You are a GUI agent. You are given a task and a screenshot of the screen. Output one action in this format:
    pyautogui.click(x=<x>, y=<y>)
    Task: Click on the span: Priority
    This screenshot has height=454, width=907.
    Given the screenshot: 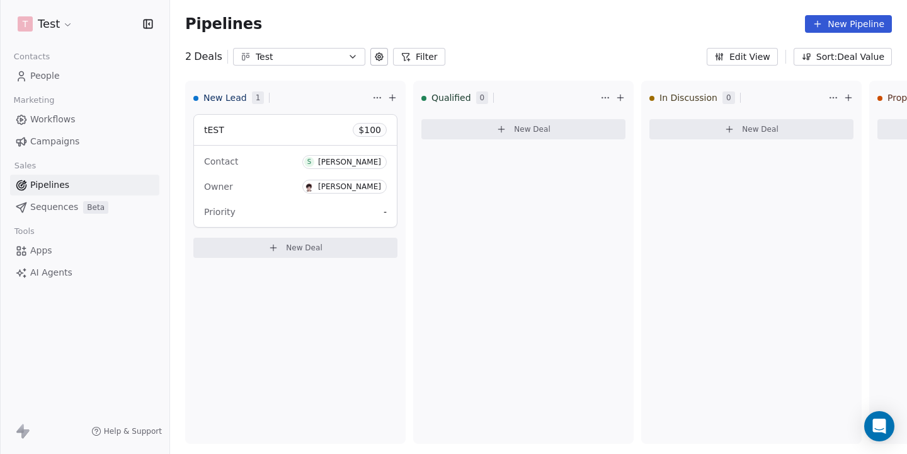 What is the action you would take?
    pyautogui.click(x=220, y=212)
    